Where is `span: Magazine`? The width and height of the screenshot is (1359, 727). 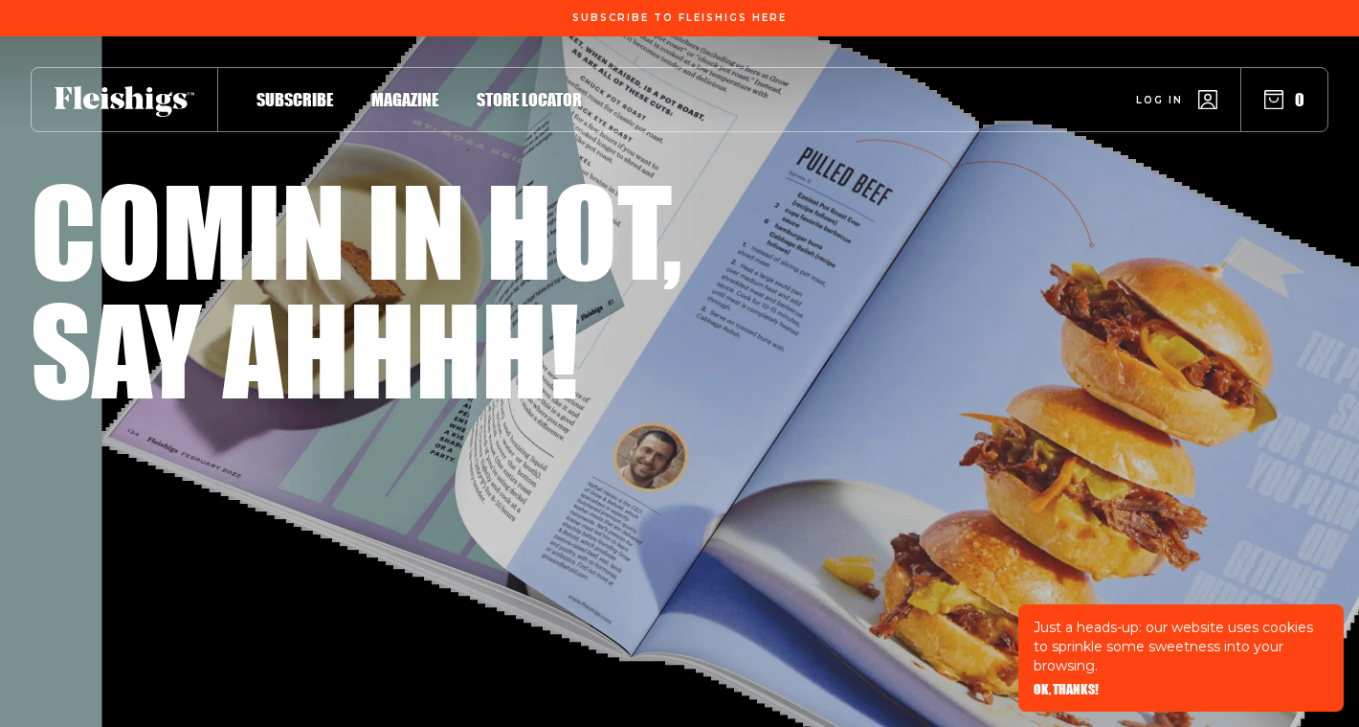 span: Magazine is located at coordinates (405, 100).